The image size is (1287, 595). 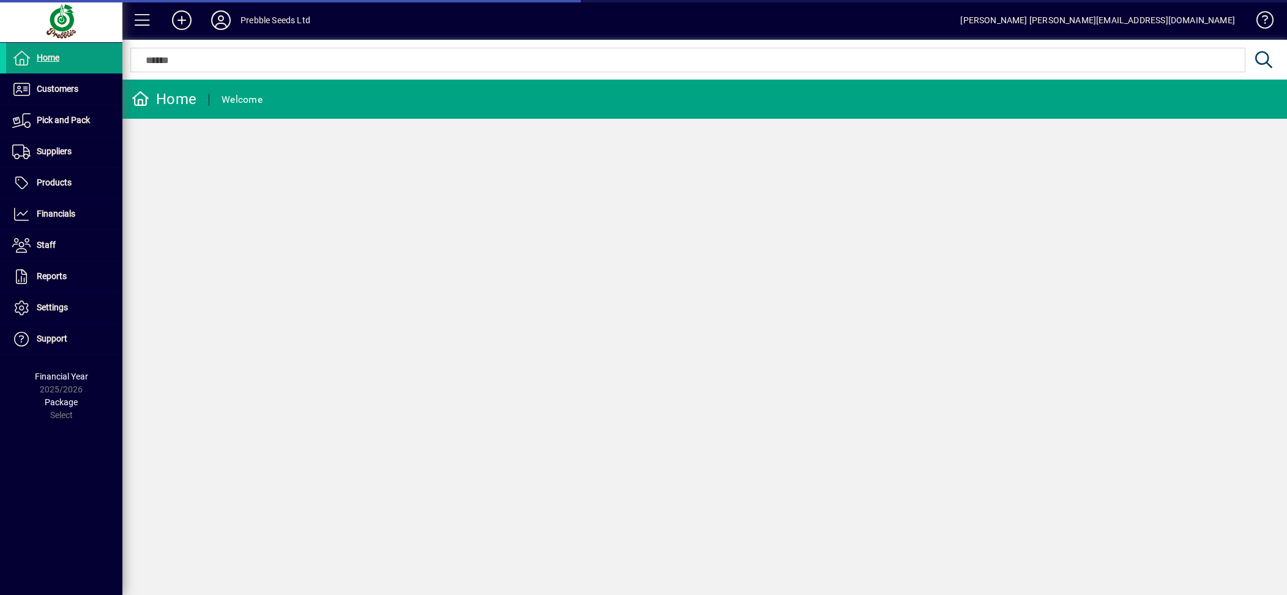 What do you see at coordinates (54, 151) in the screenshot?
I see `span: Suppliers` at bounding box center [54, 151].